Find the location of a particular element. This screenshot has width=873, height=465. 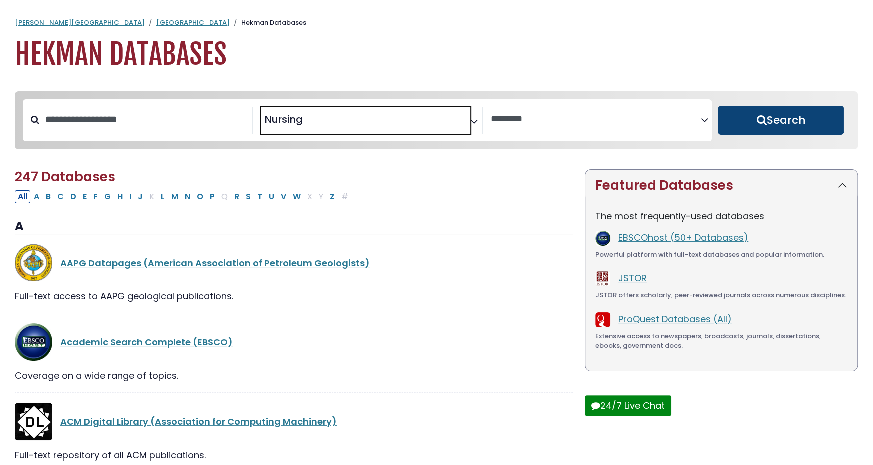

button: Filter Results H is located at coordinates (120, 197).